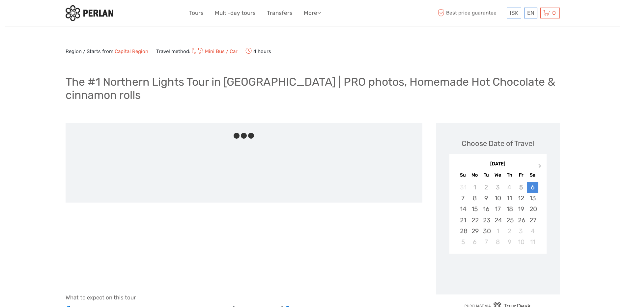 The image size is (625, 307). What do you see at coordinates (486, 209) in the screenshot?
I see `div: Choose Tuesday, September 16th, 2025` at bounding box center [486, 209].